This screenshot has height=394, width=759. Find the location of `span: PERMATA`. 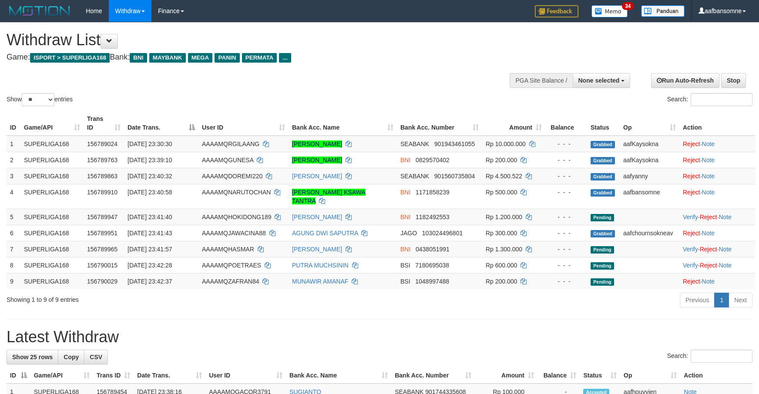

span: PERMATA is located at coordinates (259, 58).